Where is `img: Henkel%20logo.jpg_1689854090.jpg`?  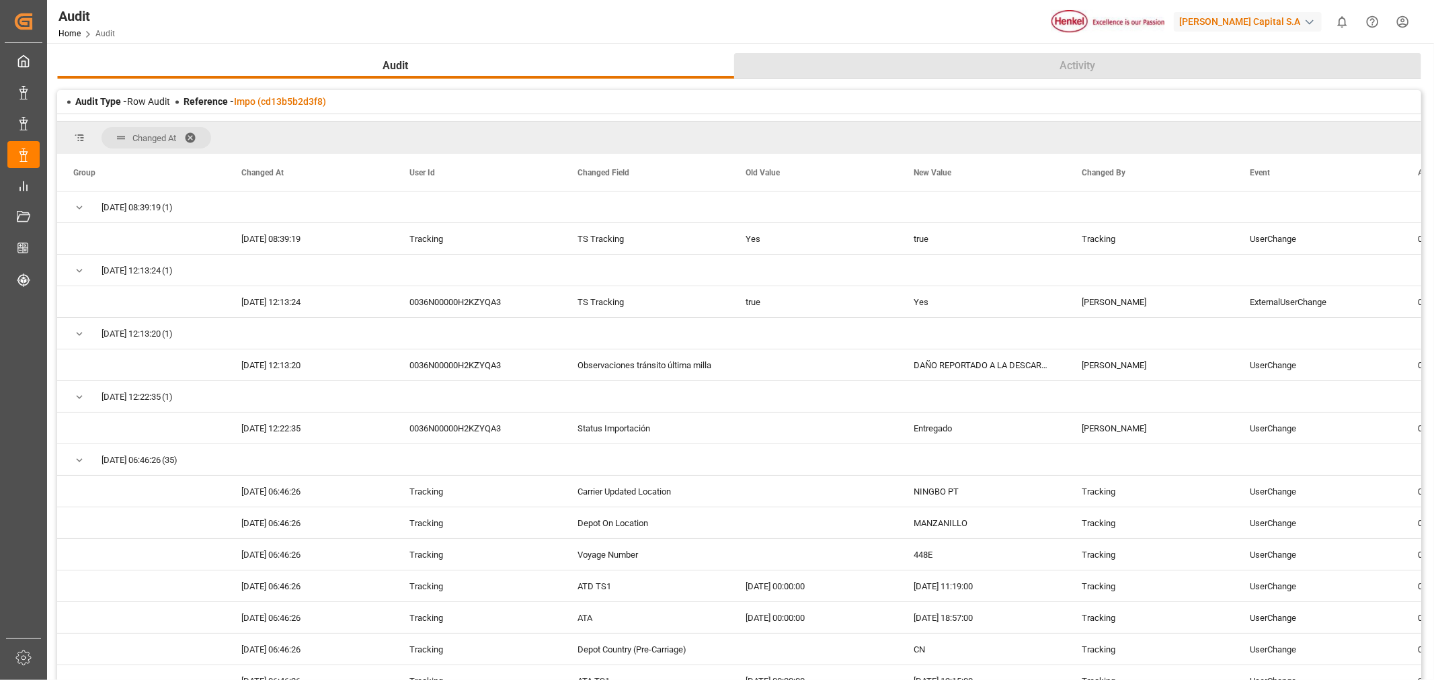 img: Henkel%20logo.jpg_1689854090.jpg is located at coordinates (1108, 22).